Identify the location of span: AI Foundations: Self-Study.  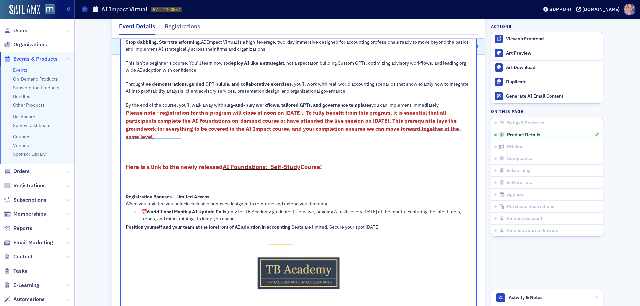
(261, 167).